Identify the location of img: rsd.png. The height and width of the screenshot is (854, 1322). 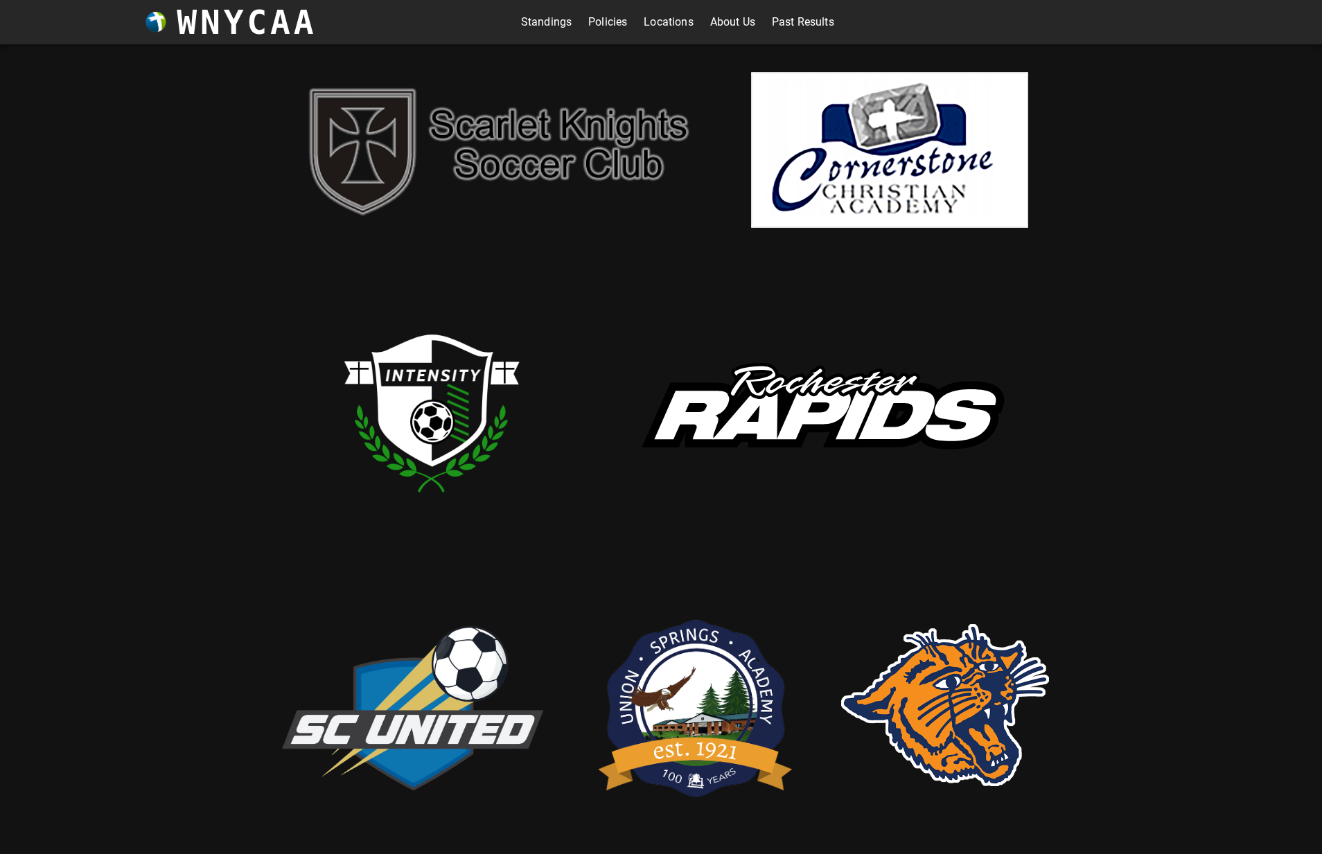
(945, 705).